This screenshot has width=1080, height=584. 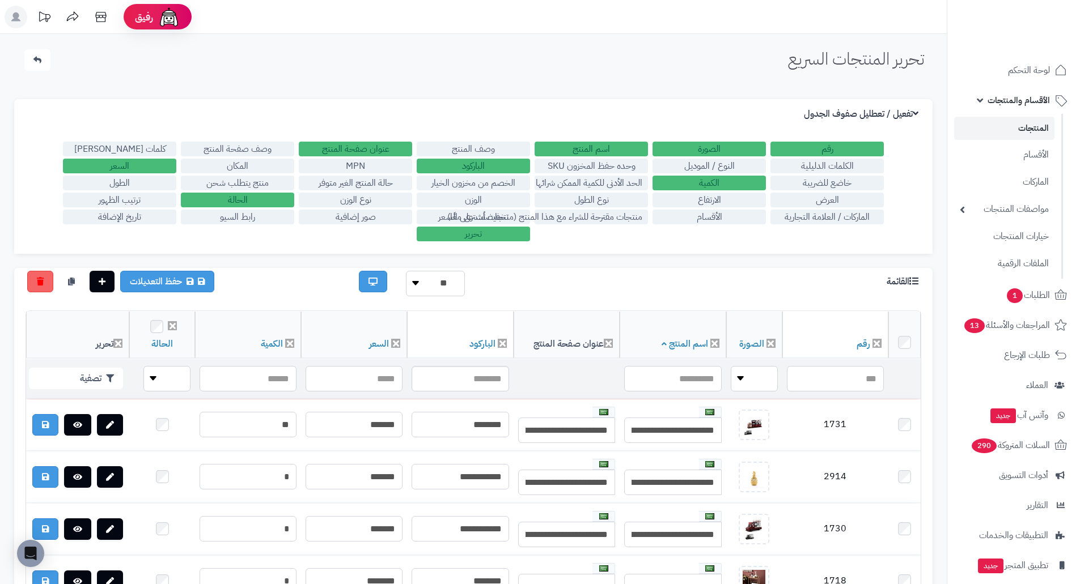 I want to click on span: التقارير, so click(x=1037, y=506).